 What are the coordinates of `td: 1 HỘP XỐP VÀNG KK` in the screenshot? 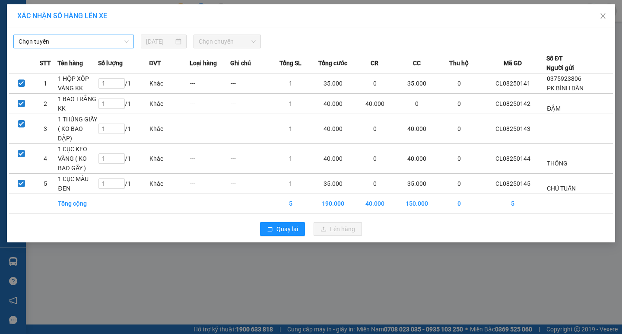 It's located at (78, 83).